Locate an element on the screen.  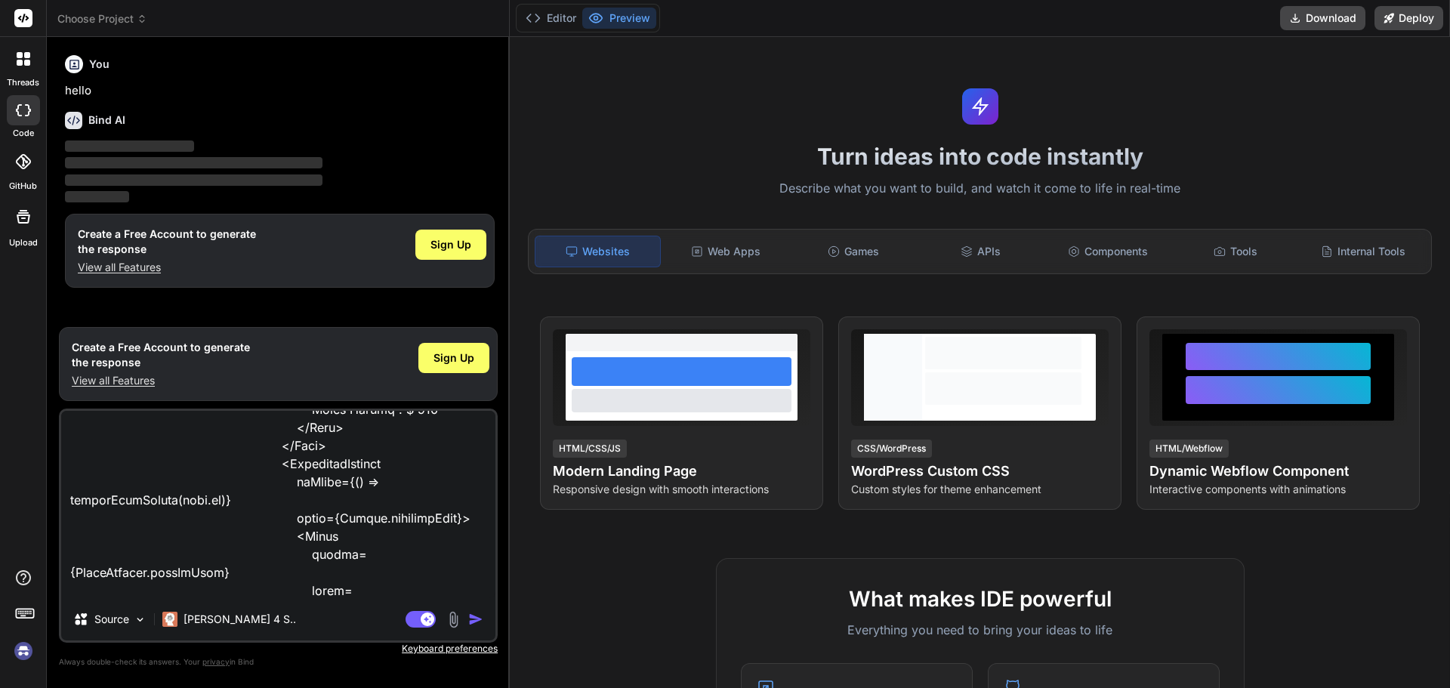
h4: Modern Landing Page is located at coordinates (681, 471).